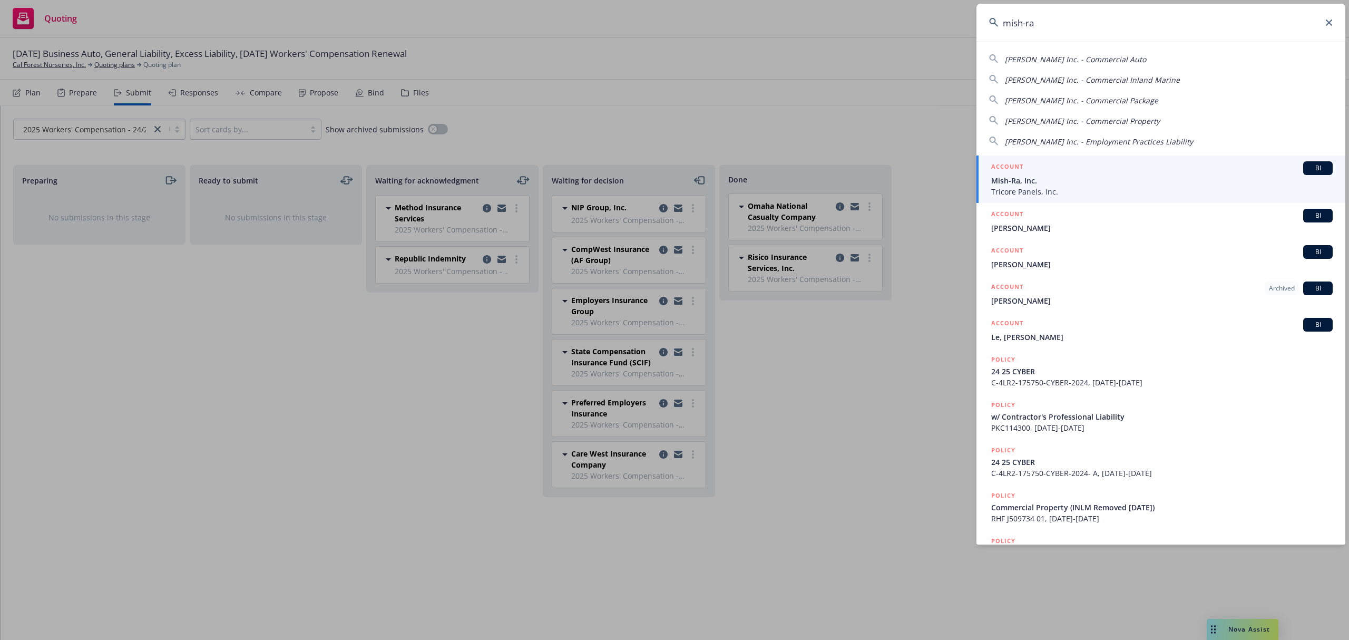 The width and height of the screenshot is (1349, 640). Describe the element at coordinates (1162, 191) in the screenshot. I see `span: Tricore Panels, Inc.` at that location.